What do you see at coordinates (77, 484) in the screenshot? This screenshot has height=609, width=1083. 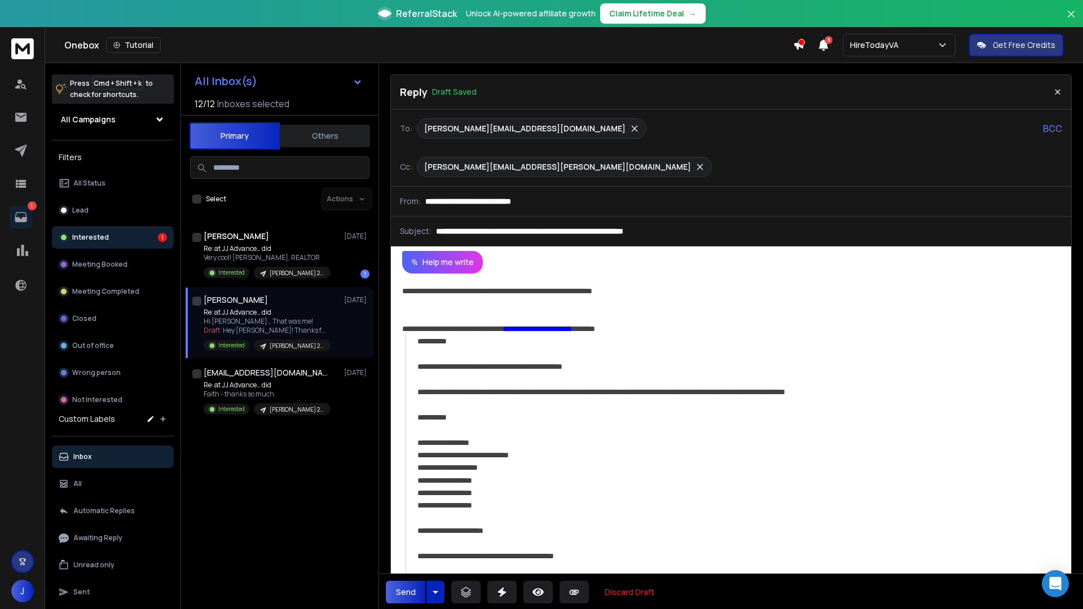 I see `p: All` at bounding box center [77, 484].